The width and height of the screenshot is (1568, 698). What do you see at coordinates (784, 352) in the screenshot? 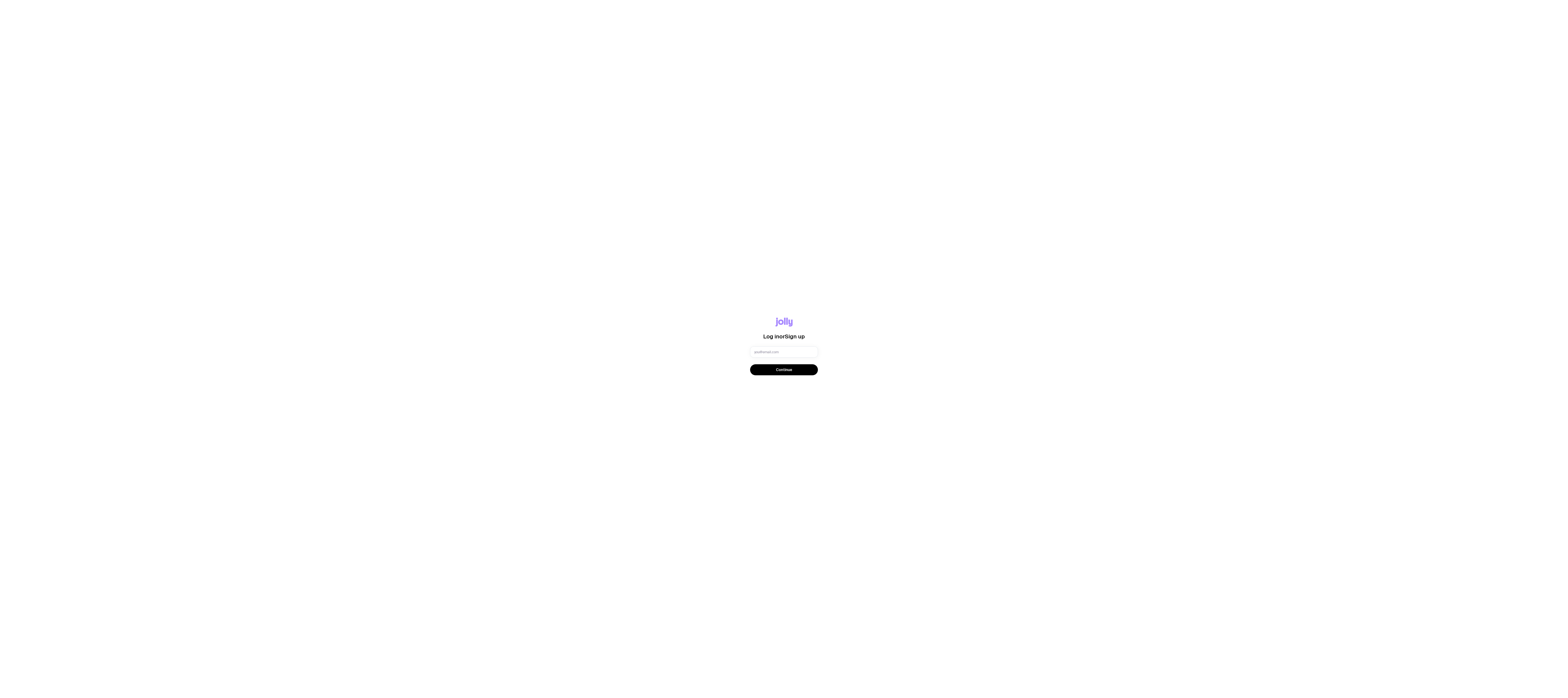
I see `input: you@email.com` at bounding box center [784, 352].